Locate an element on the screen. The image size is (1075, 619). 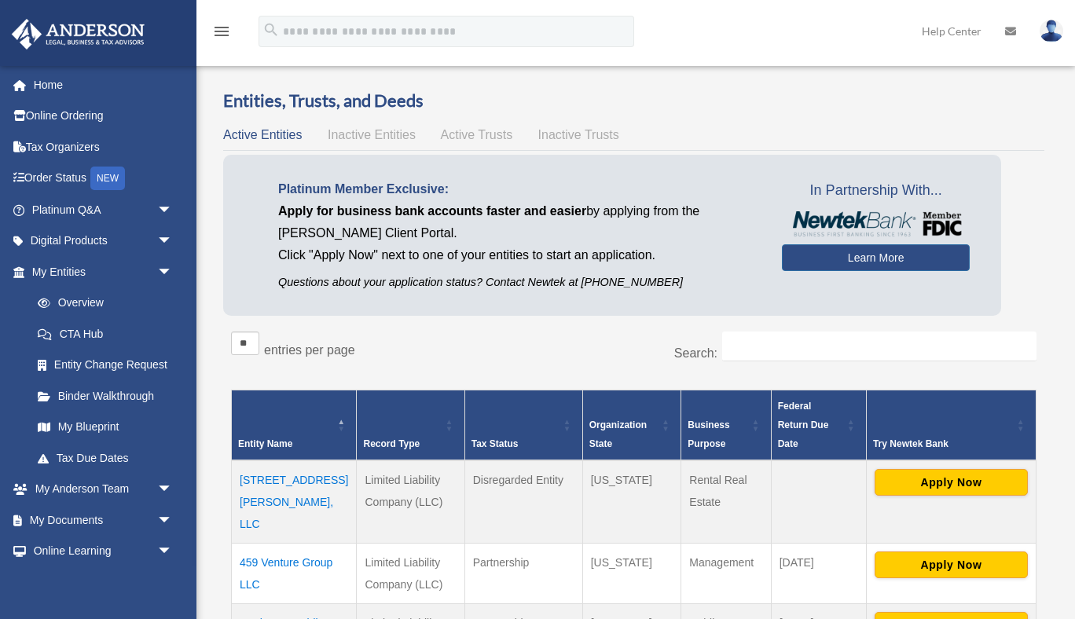
a: Platinum Q&Aarrow_drop_down is located at coordinates (104, 210).